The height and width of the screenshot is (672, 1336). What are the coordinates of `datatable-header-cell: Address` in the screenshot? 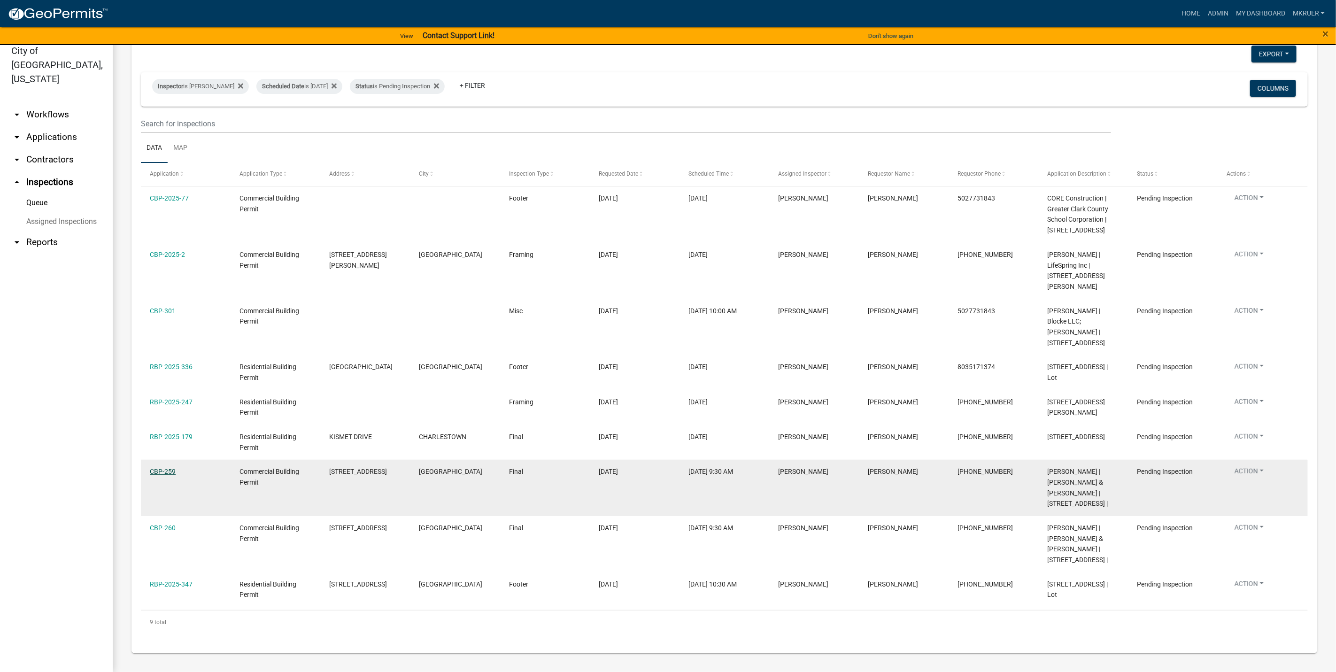 It's located at (365, 174).